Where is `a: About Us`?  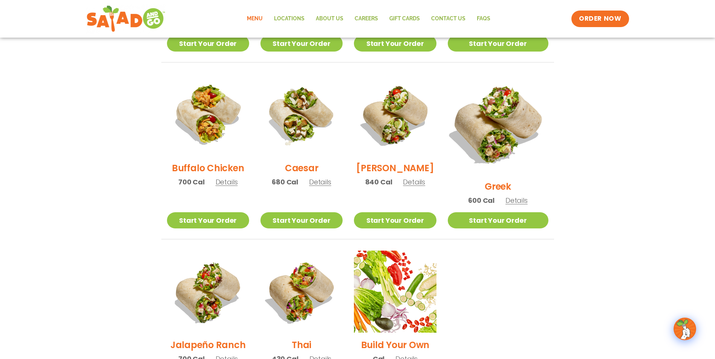
a: About Us is located at coordinates (329, 19).